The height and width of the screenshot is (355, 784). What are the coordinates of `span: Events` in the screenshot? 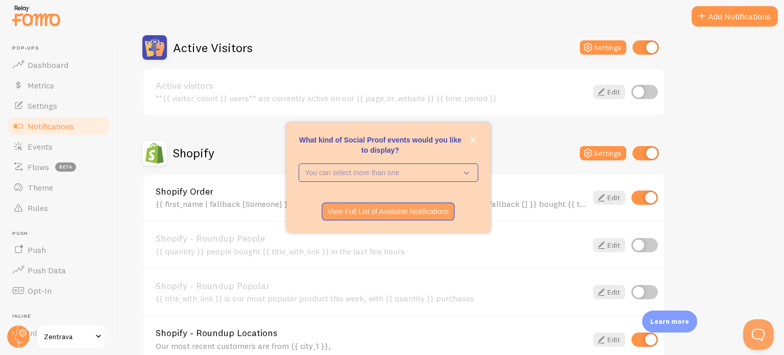 It's located at (40, 147).